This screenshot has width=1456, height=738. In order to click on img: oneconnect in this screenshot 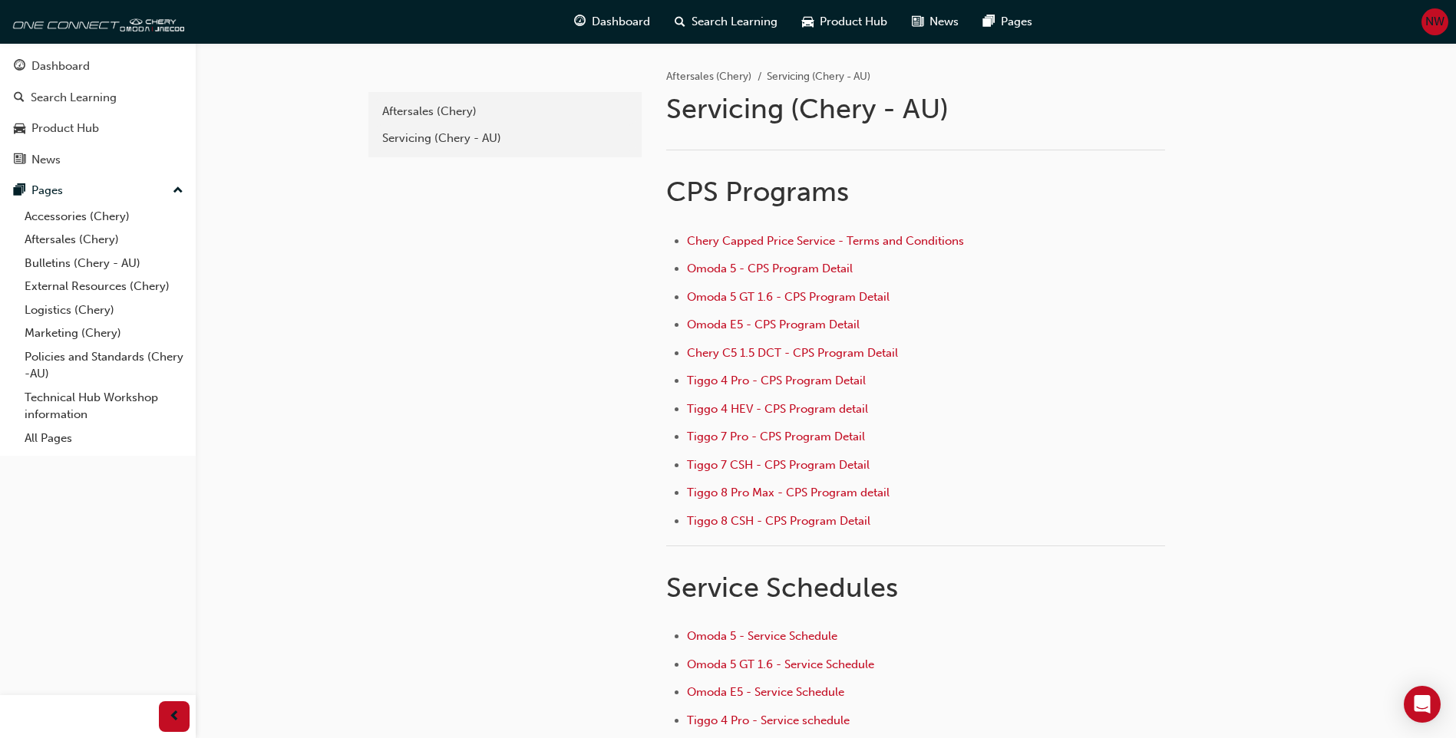, I will do `click(96, 21)`.